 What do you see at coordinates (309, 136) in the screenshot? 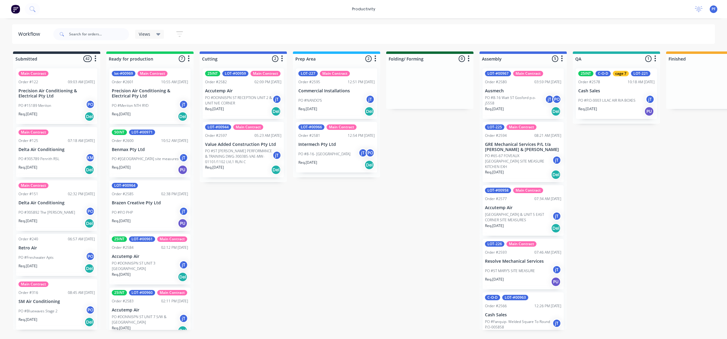
I see `div: Order #2581` at bounding box center [309, 136].